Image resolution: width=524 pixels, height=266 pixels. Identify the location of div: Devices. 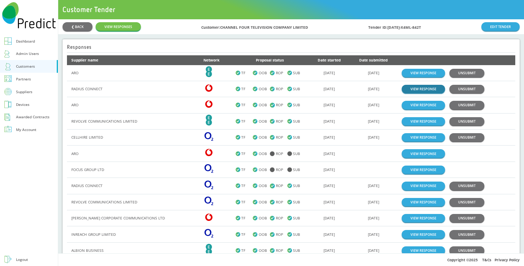
(23, 104).